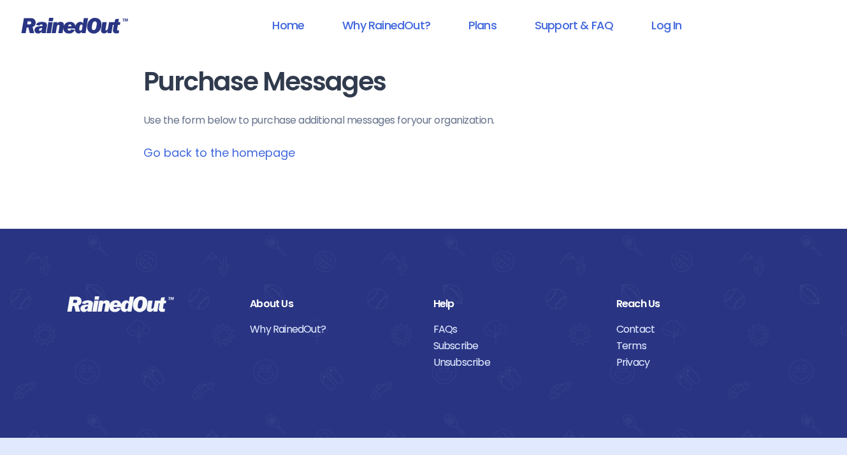  What do you see at coordinates (666, 25) in the screenshot?
I see `a: Log In` at bounding box center [666, 25].